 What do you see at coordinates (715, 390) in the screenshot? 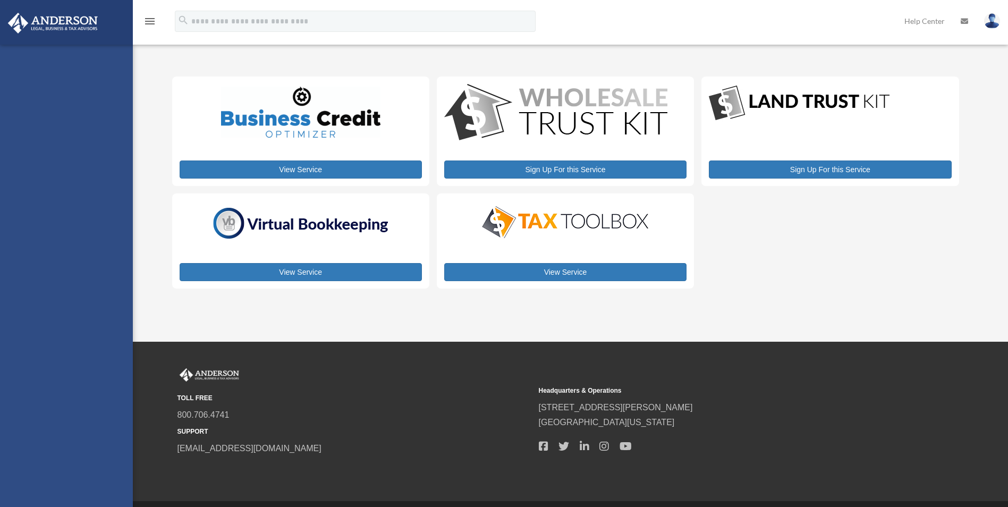
I see `small: Headquarters & Operations` at bounding box center [715, 390].